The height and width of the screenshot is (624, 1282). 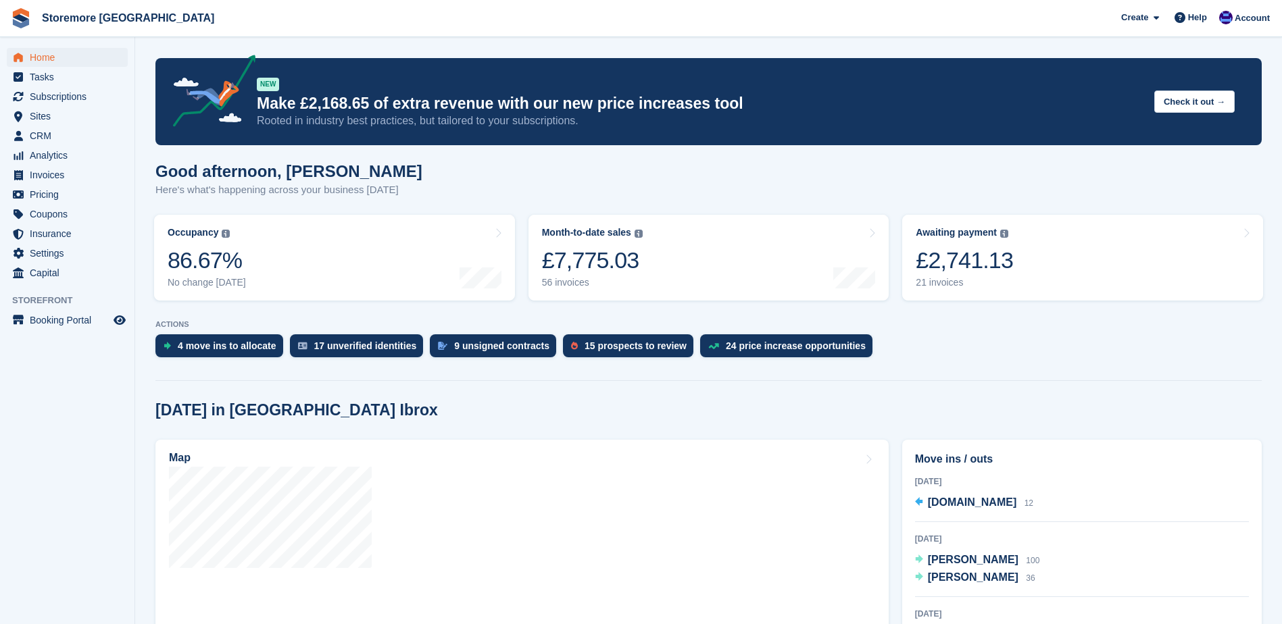 I want to click on span: 100, so click(x=1032, y=561).